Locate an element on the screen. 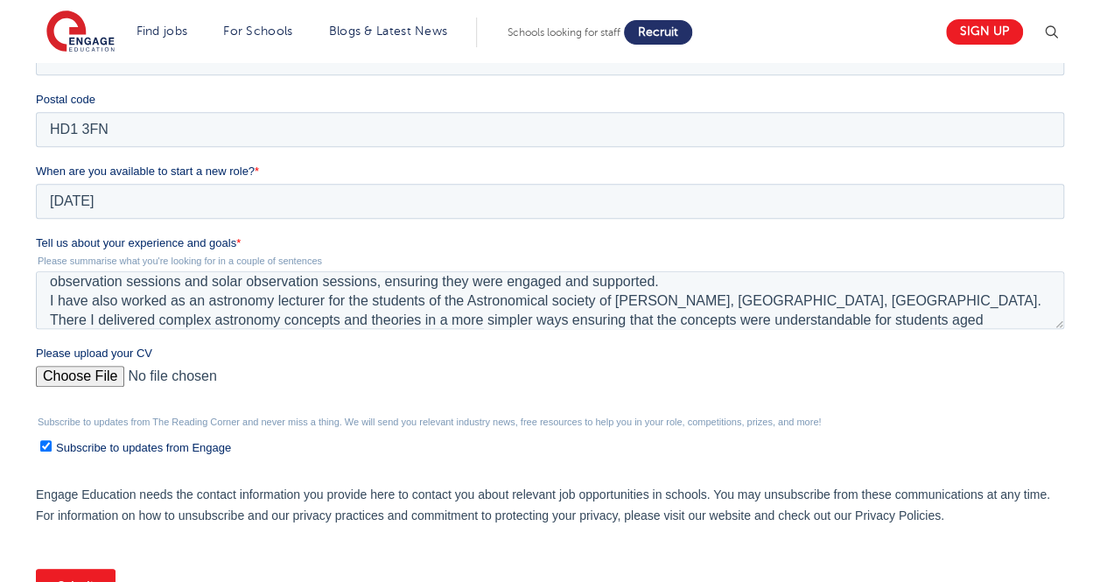 This screenshot has height=582, width=1107. a: Blogs & Latest News is located at coordinates (389, 31).